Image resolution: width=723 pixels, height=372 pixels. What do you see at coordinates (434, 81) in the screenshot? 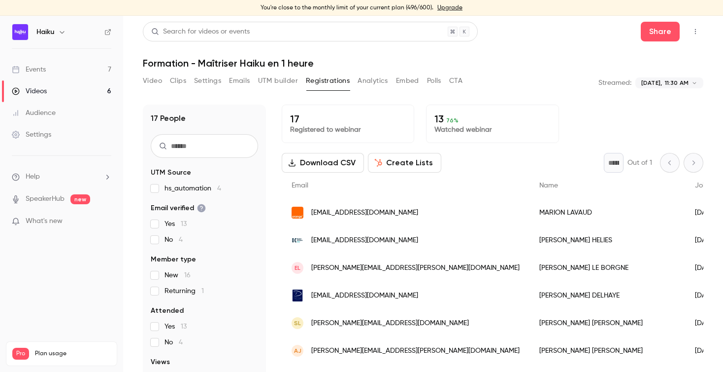
I see `button: Polls` at bounding box center [434, 81].